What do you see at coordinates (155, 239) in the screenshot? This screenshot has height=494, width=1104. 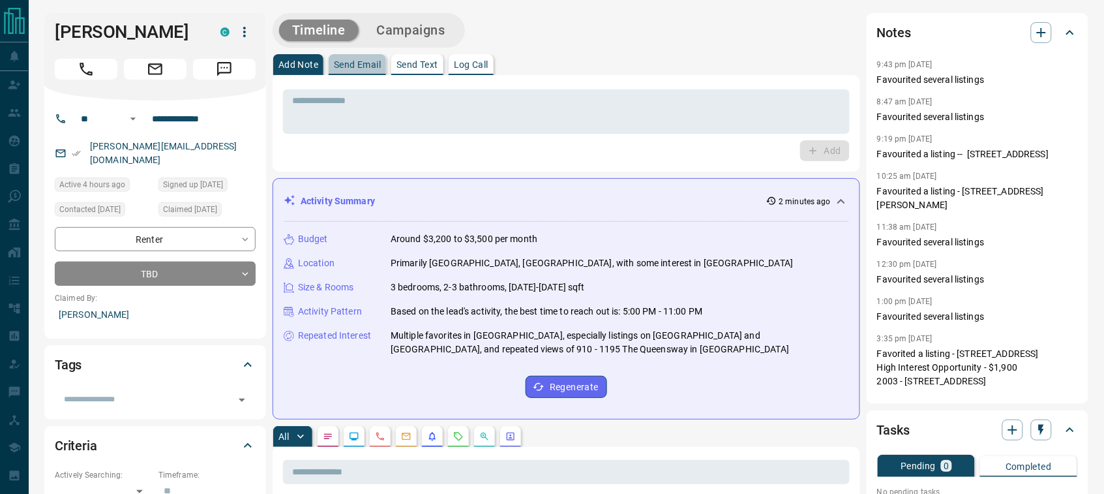 I see `div: Renter` at bounding box center [155, 239].